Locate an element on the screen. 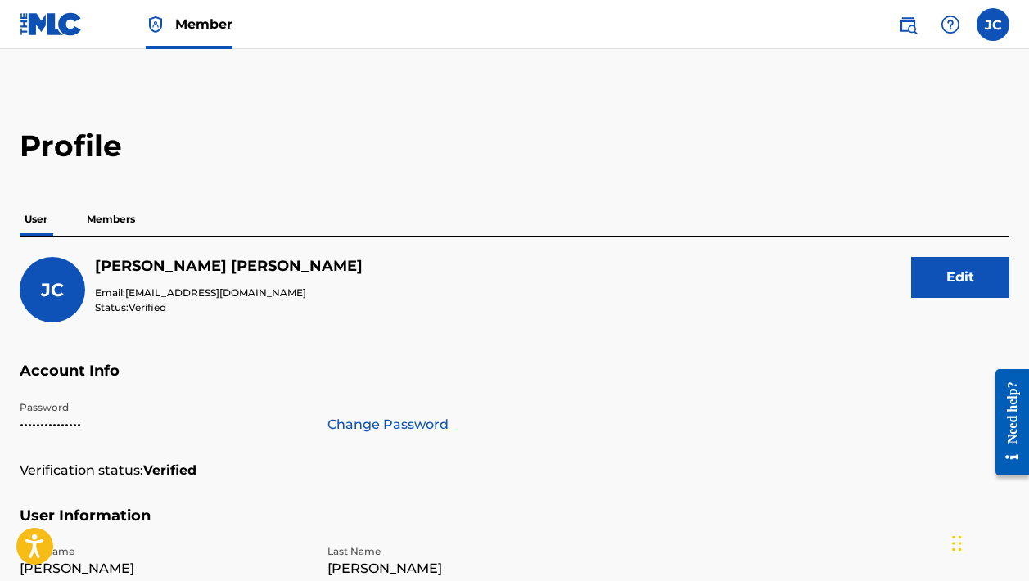 The height and width of the screenshot is (581, 1029). p: User is located at coordinates (36, 219).